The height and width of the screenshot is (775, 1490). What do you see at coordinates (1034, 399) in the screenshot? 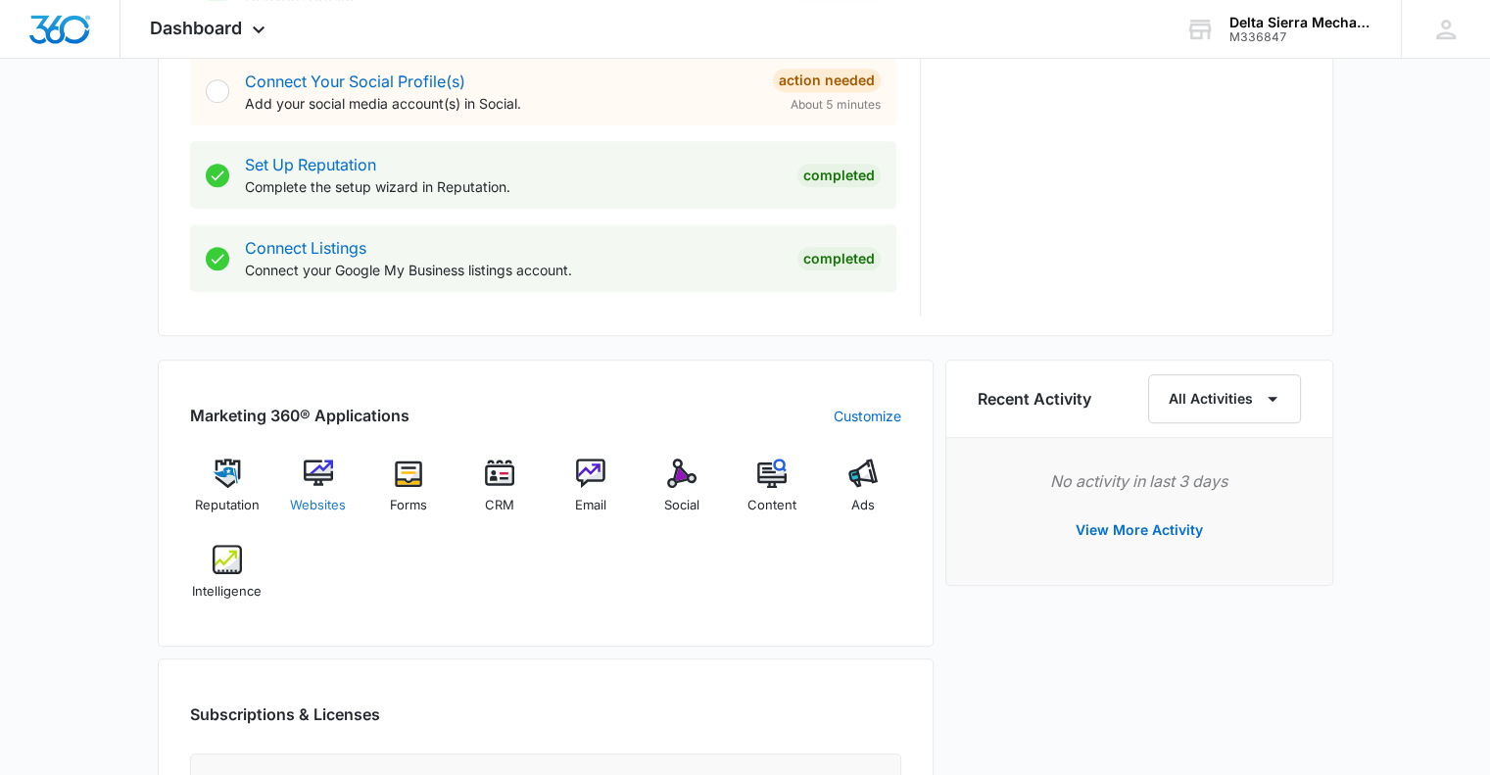
I see `h6: Recent Activity` at bounding box center [1034, 399].